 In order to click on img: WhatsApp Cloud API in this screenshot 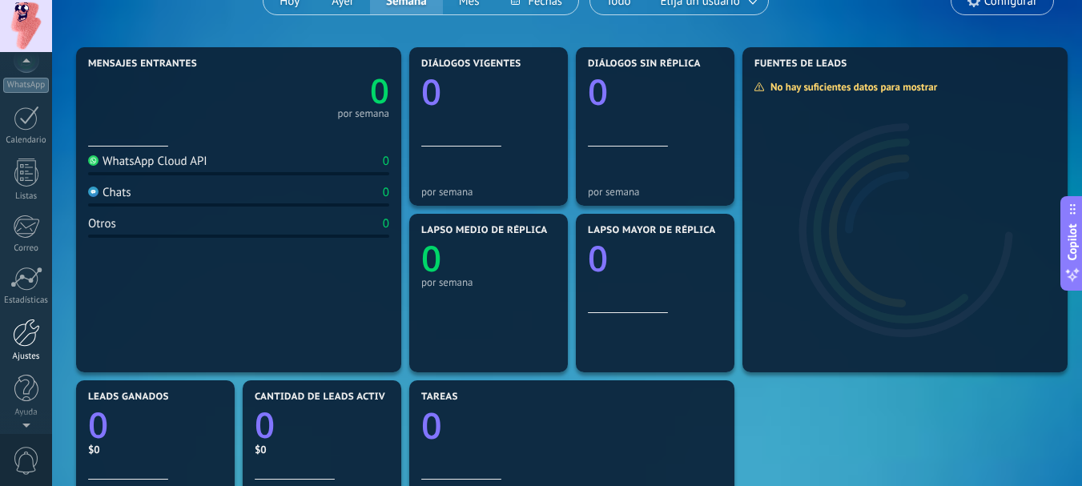, I will do `click(93, 160)`.